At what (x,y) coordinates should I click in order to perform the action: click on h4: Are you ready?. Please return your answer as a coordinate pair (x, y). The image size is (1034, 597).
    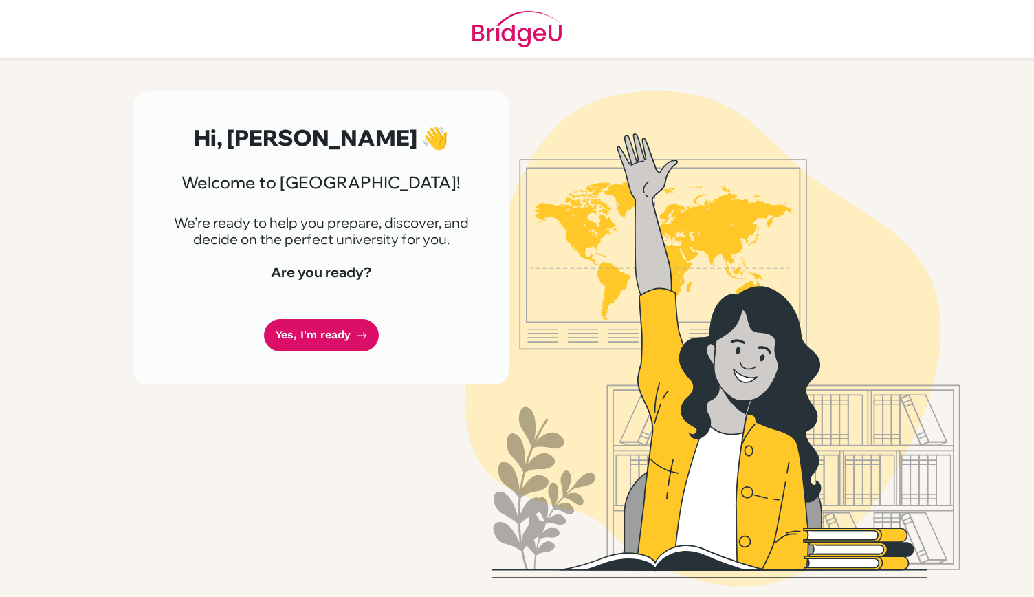
    Looking at the image, I should click on (321, 272).